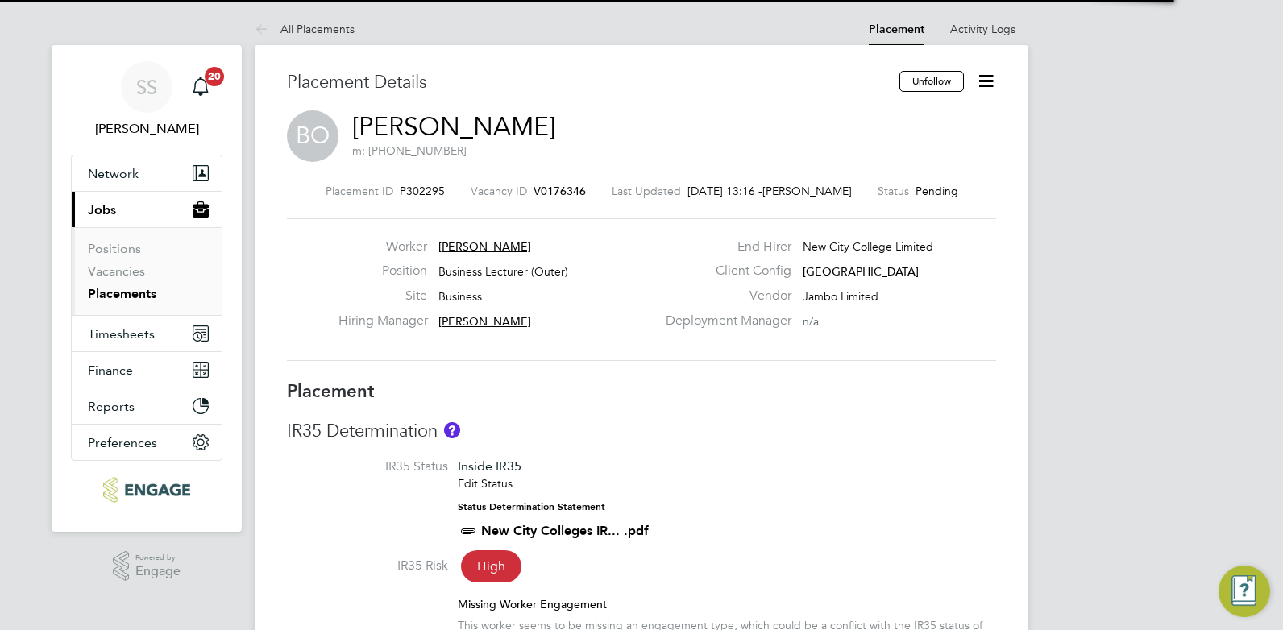  I want to click on div: Jobs, so click(147, 271).